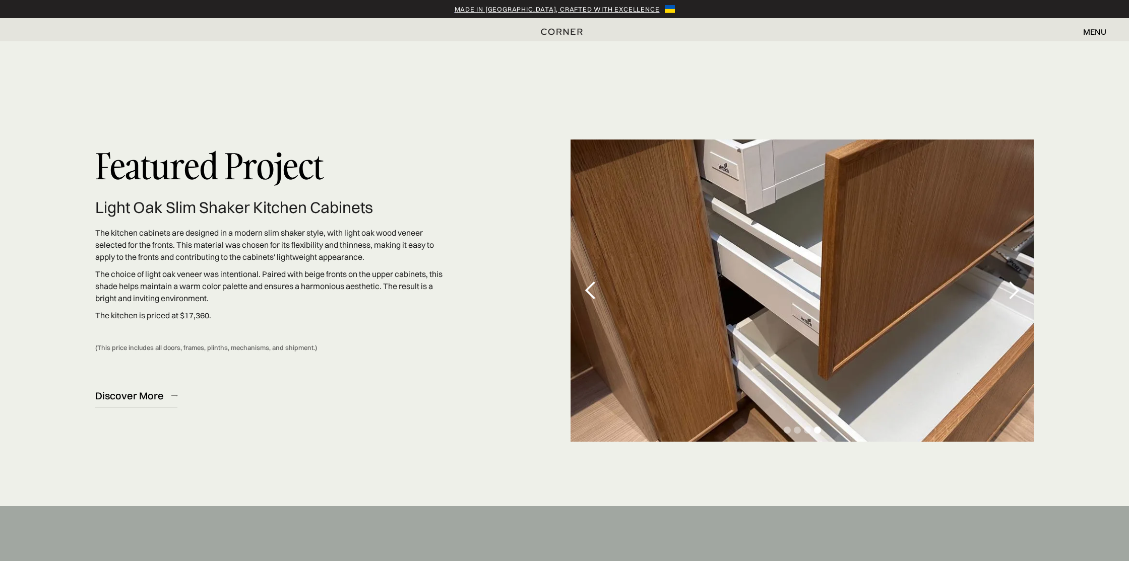  I want to click on div: carousel, so click(802, 291).